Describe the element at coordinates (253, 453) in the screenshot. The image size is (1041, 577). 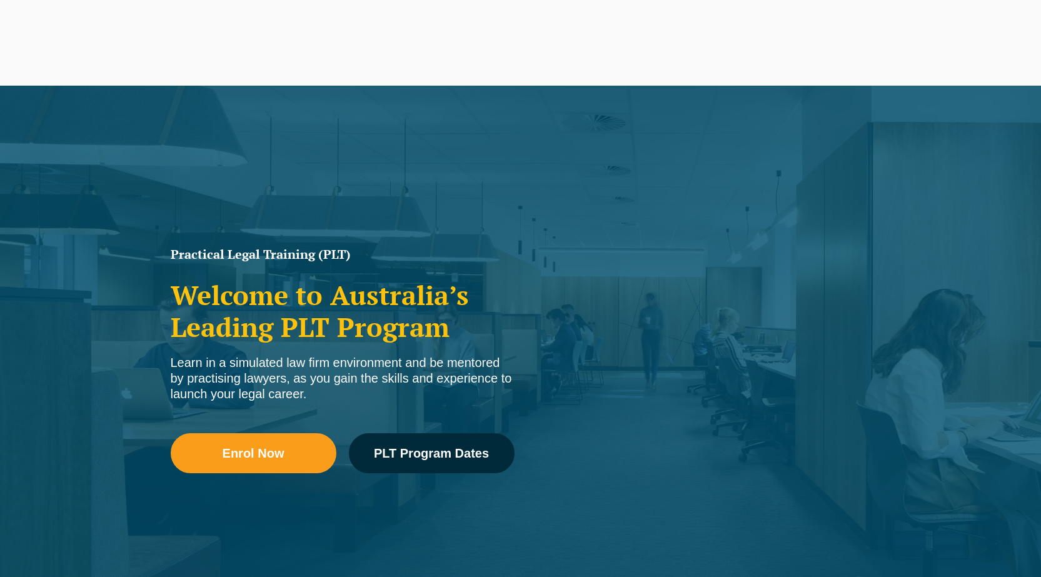
I see `span: Enrol Now` at that location.